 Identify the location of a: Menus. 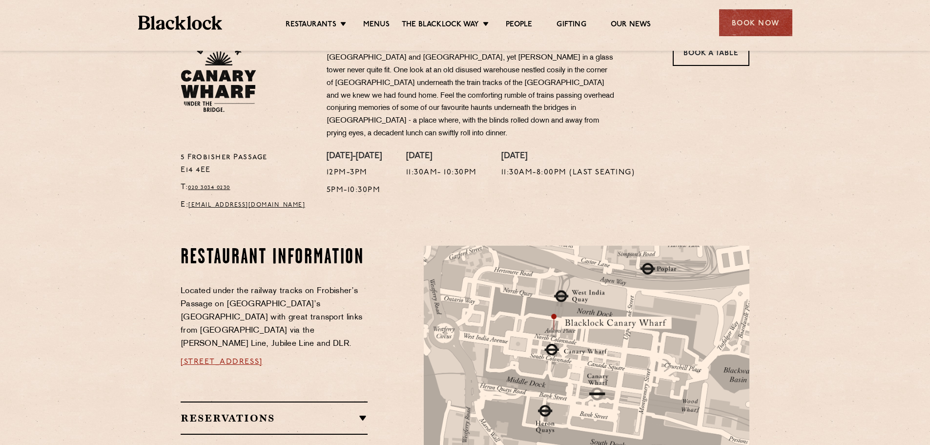
(376, 25).